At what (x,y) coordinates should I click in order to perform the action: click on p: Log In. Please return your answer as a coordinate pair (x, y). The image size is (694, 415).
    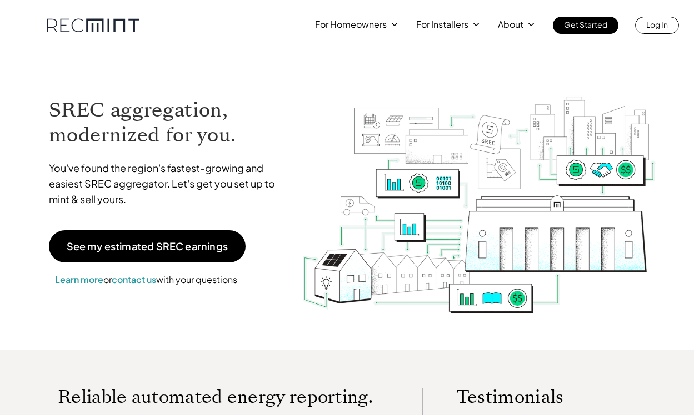
    Looking at the image, I should click on (657, 24).